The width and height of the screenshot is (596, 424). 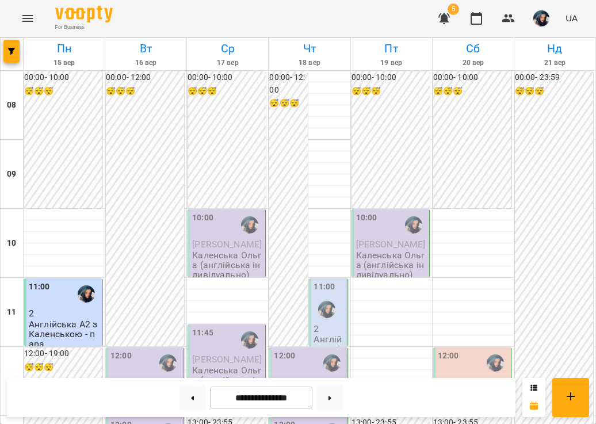 What do you see at coordinates (572, 18) in the screenshot?
I see `span: UA` at bounding box center [572, 18].